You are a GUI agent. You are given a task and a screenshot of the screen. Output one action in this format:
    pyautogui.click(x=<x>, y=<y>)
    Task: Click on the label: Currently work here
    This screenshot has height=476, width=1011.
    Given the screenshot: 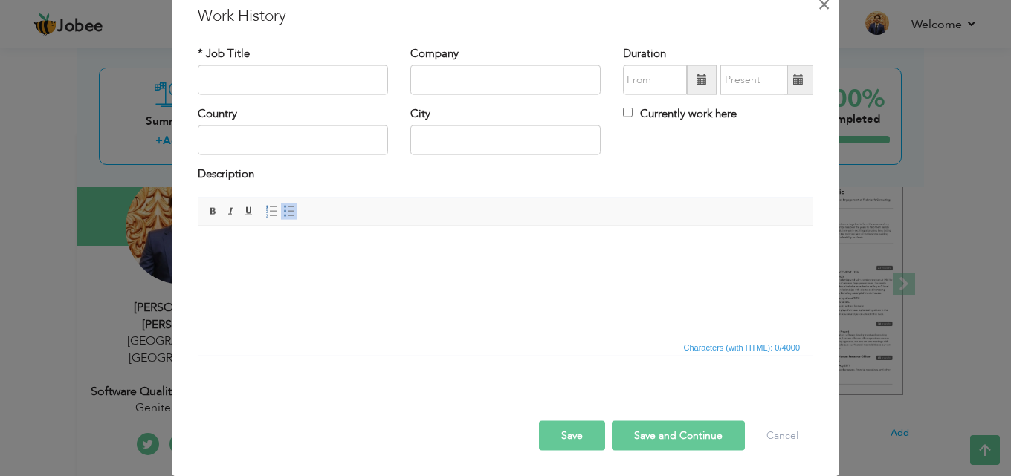 What is the action you would take?
    pyautogui.click(x=679, y=114)
    